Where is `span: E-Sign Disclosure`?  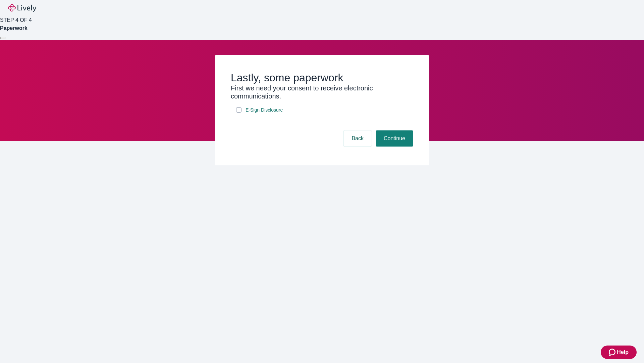
span: E-Sign Disclosure is located at coordinates (264, 110).